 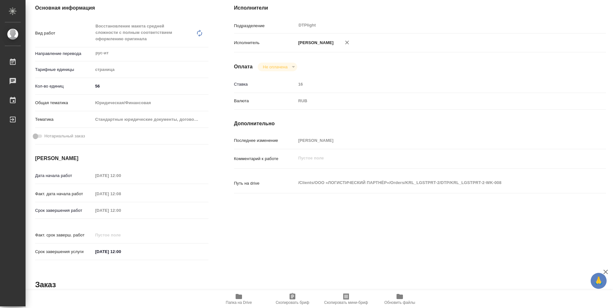 What do you see at coordinates (292, 299) in the screenshot?
I see `button: Скопировать бриф` at bounding box center [292, 299].